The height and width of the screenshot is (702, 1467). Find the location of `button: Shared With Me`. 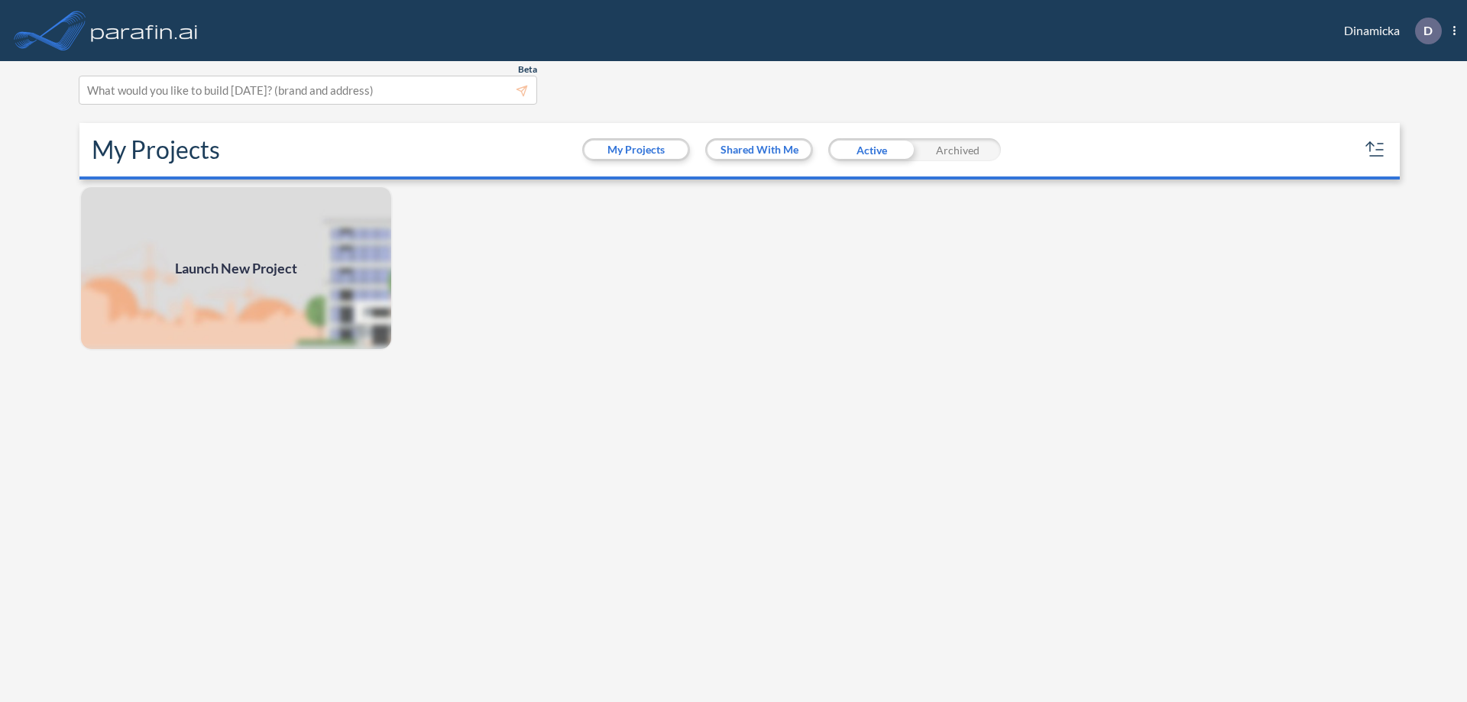

button: Shared With Me is located at coordinates (759, 150).